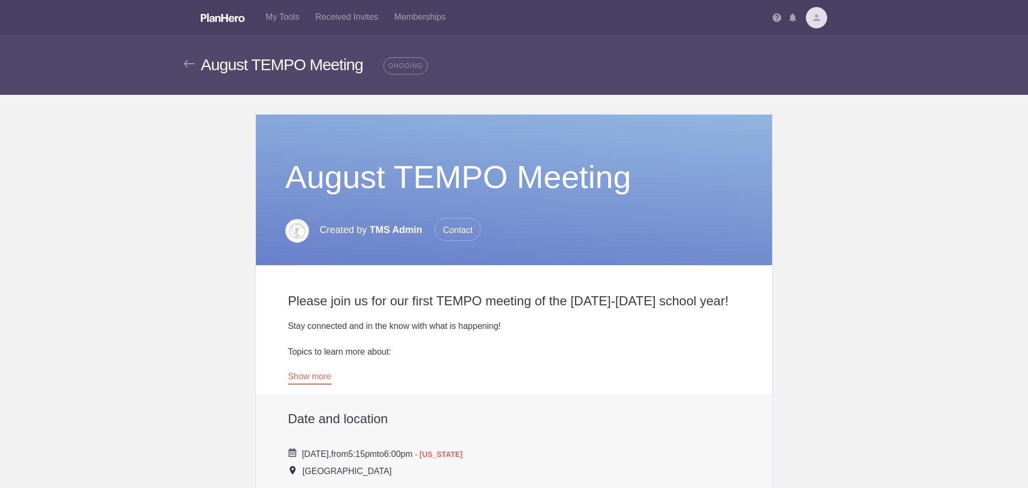 This screenshot has height=488, width=1028. Describe the element at coordinates (223, 18) in the screenshot. I see `img: Logo white planhero` at that location.